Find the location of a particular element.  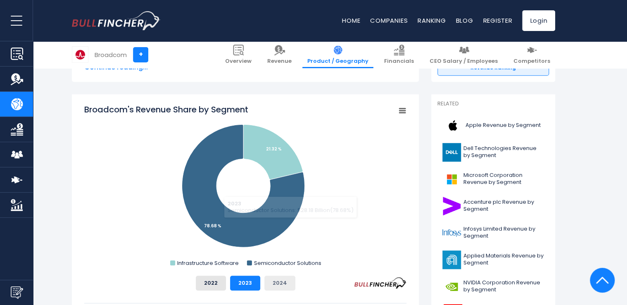

svg: Broadcom's Revenue Share by Segment is located at coordinates (246, 186).